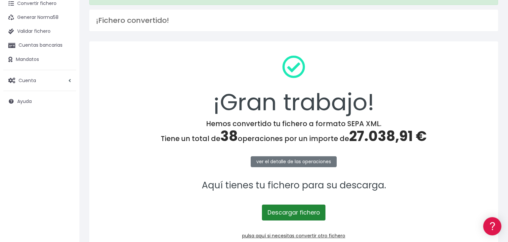 This screenshot has width=508, height=242. I want to click on a: Formatos, so click(66, 89).